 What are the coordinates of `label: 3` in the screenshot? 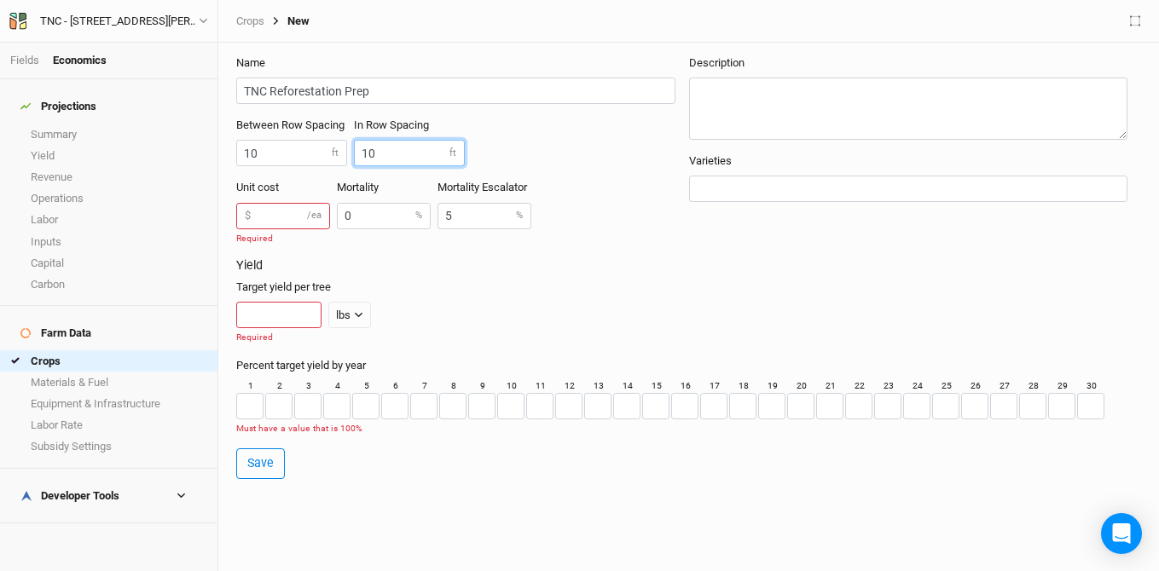 It's located at (309, 386).